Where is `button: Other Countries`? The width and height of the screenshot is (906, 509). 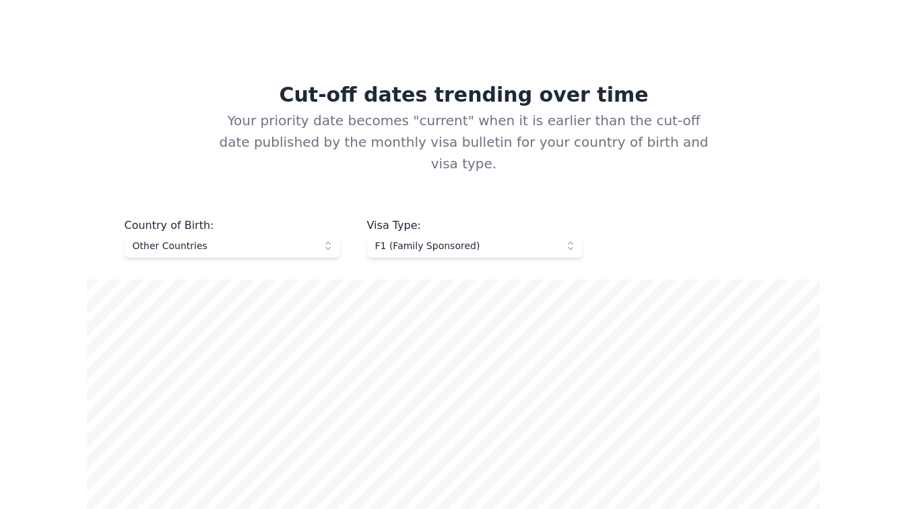 button: Other Countries is located at coordinates (232, 246).